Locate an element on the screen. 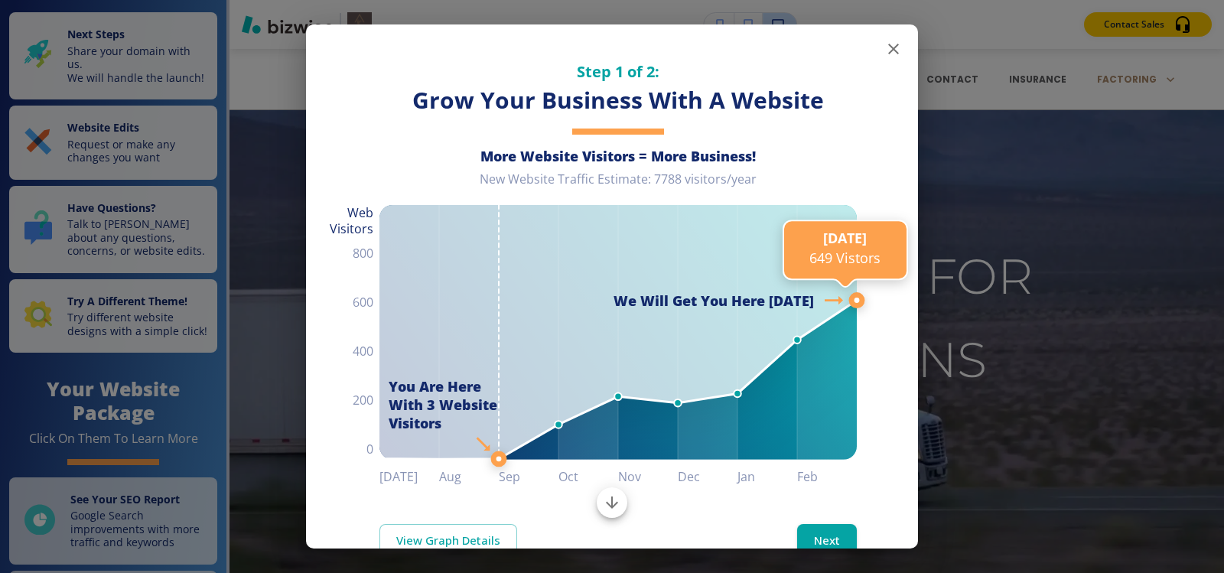 The height and width of the screenshot is (573, 1224). h5: Step 1 of 2: is located at coordinates (618, 71).